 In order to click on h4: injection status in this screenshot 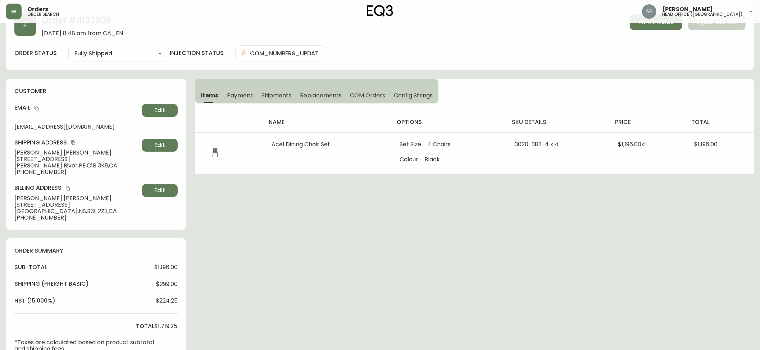, I will do `click(197, 53)`.